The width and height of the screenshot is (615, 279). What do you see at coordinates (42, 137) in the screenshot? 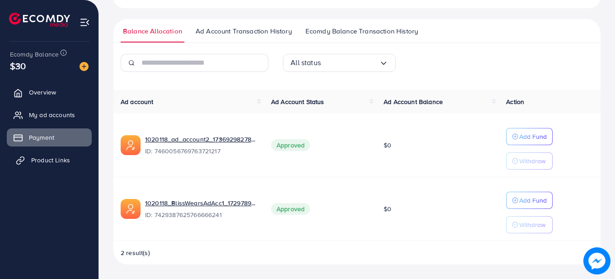
I see `span: Payment` at bounding box center [42, 137].